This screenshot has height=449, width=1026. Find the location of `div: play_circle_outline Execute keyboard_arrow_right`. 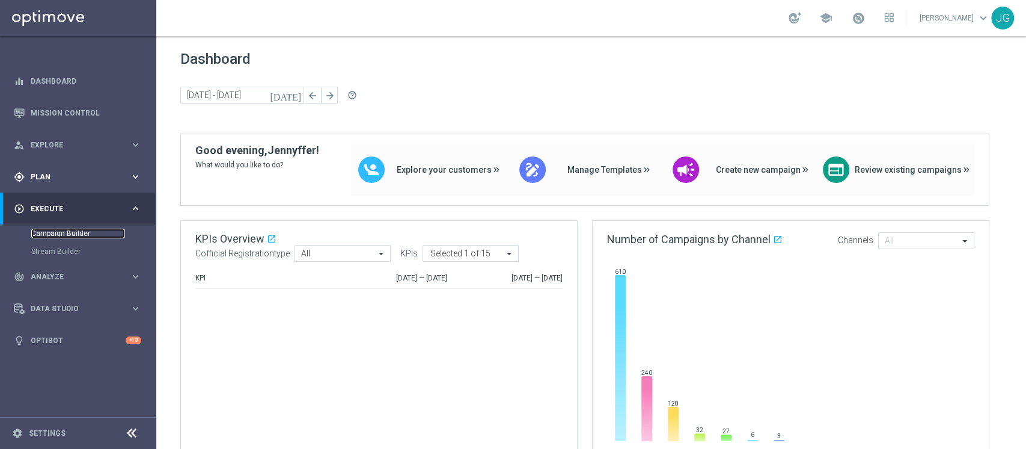

div: play_circle_outline Execute keyboard_arrow_right is located at coordinates (78, 209).